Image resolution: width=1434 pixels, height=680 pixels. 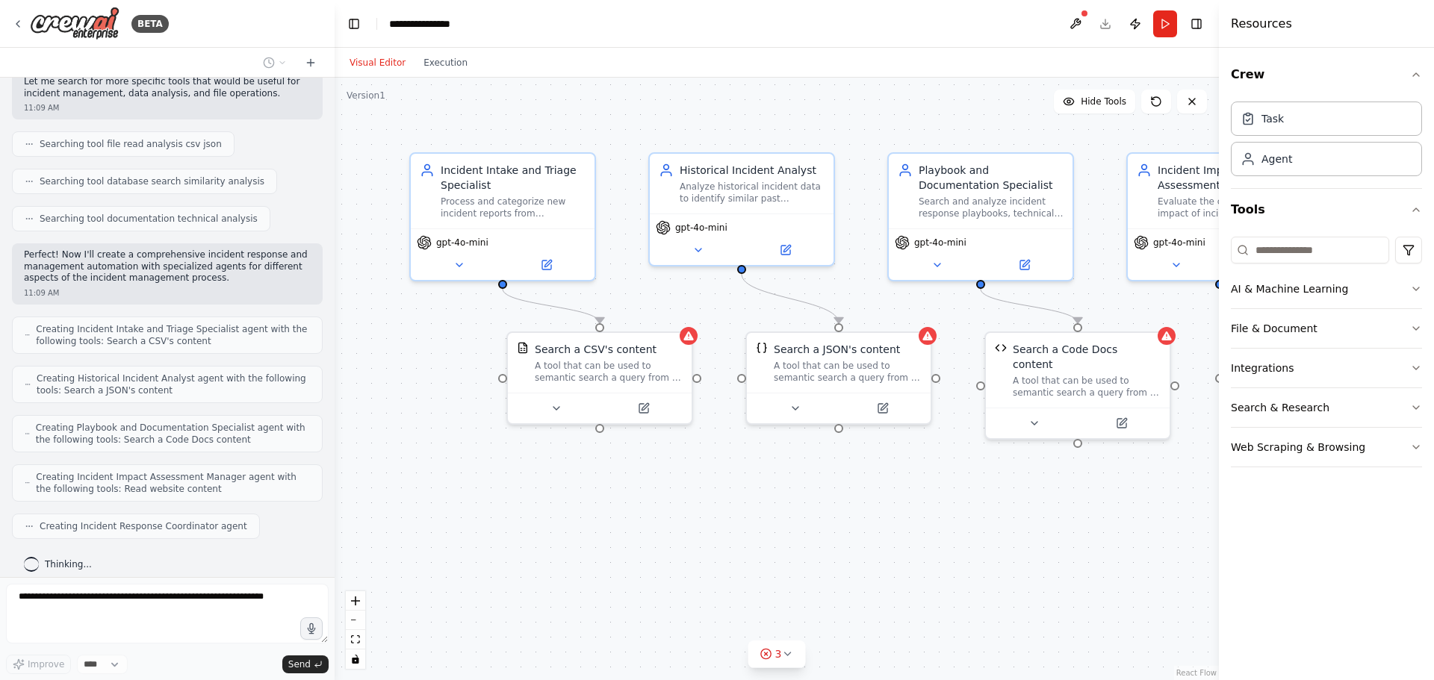 What do you see at coordinates (991, 178) in the screenshot?
I see `div: Playbook and Documentation Specialist` at bounding box center [991, 178].